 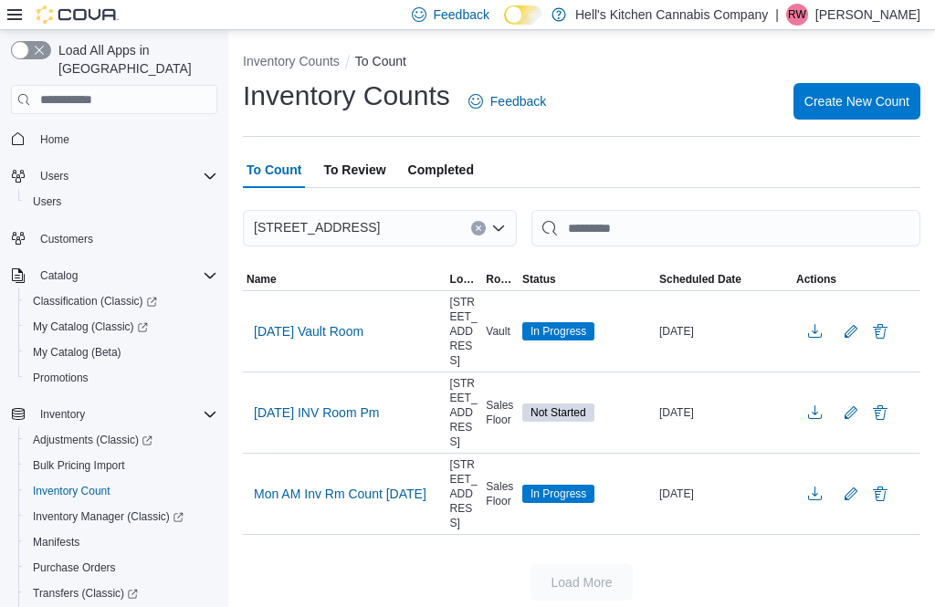 I want to click on button: To Count, so click(x=381, y=61).